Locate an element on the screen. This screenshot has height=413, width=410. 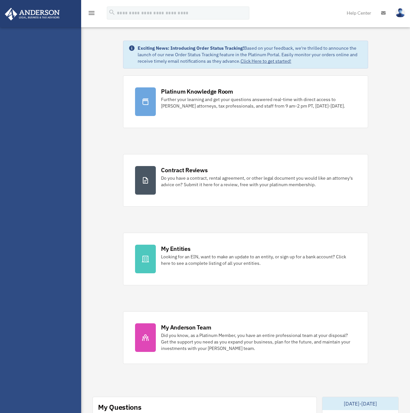
div: My Entities is located at coordinates (176, 248).